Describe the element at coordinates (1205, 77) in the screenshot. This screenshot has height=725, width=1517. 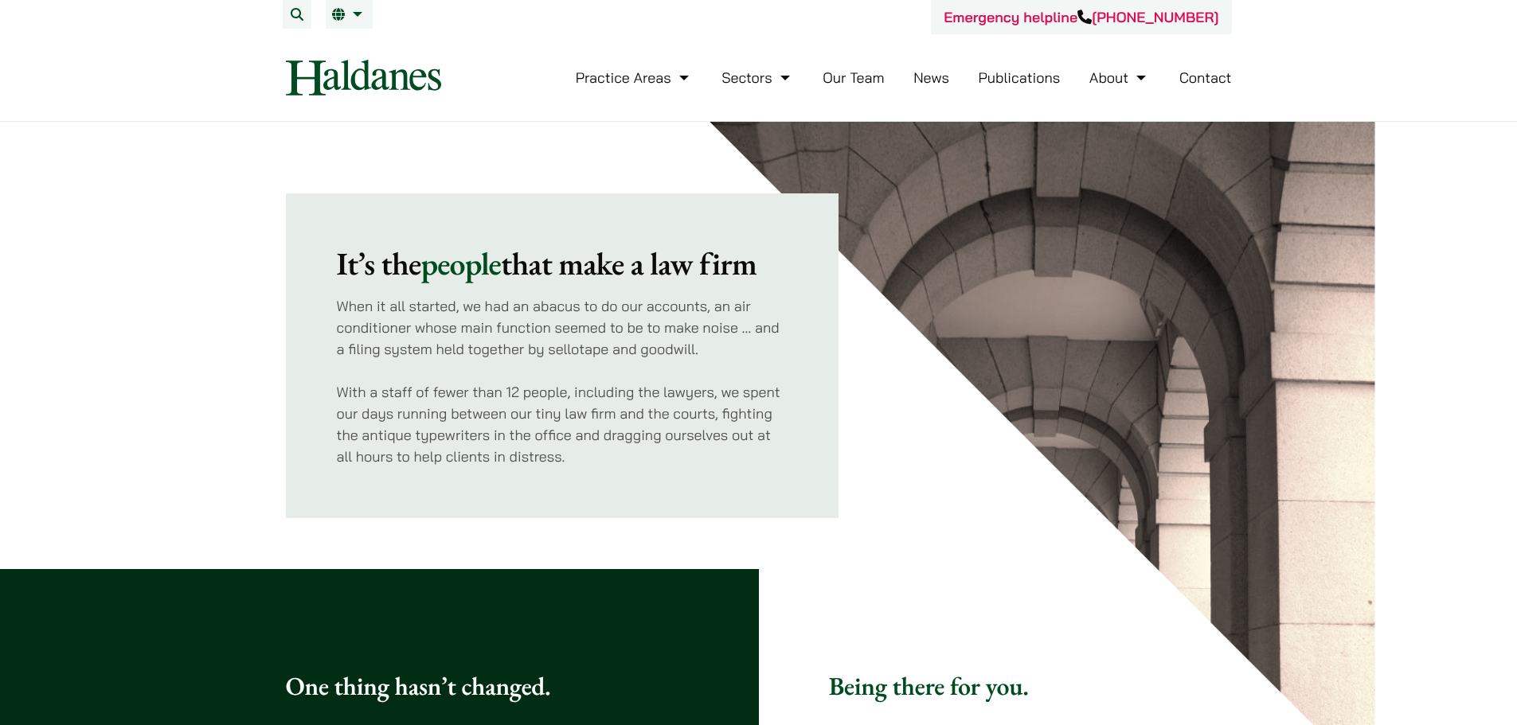
I see `a: Contact` at that location.